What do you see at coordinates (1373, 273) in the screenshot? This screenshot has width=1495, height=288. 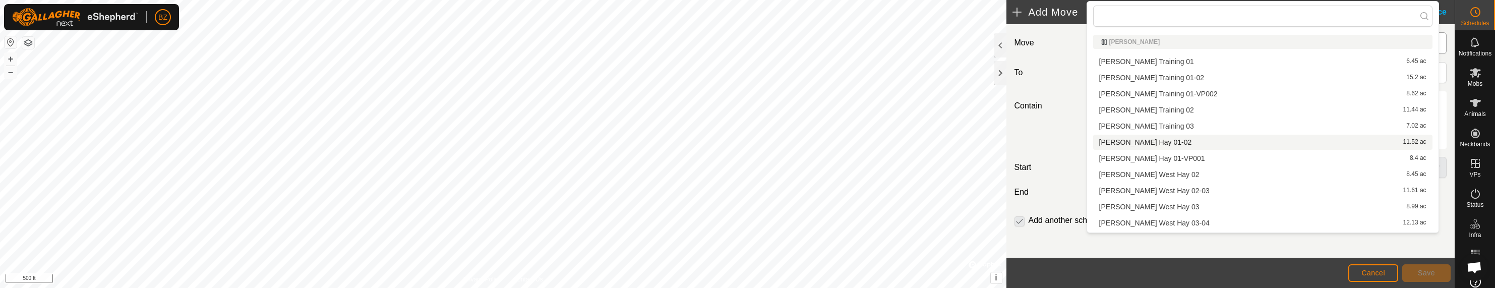 I see `button: Cancel` at bounding box center [1373, 273].